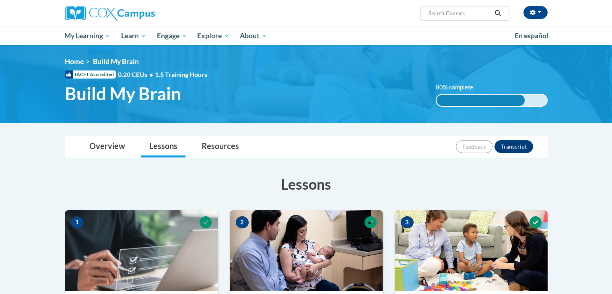 The height and width of the screenshot is (294, 612). Describe the element at coordinates (87, 36) in the screenshot. I see `span: My Learning` at that location.